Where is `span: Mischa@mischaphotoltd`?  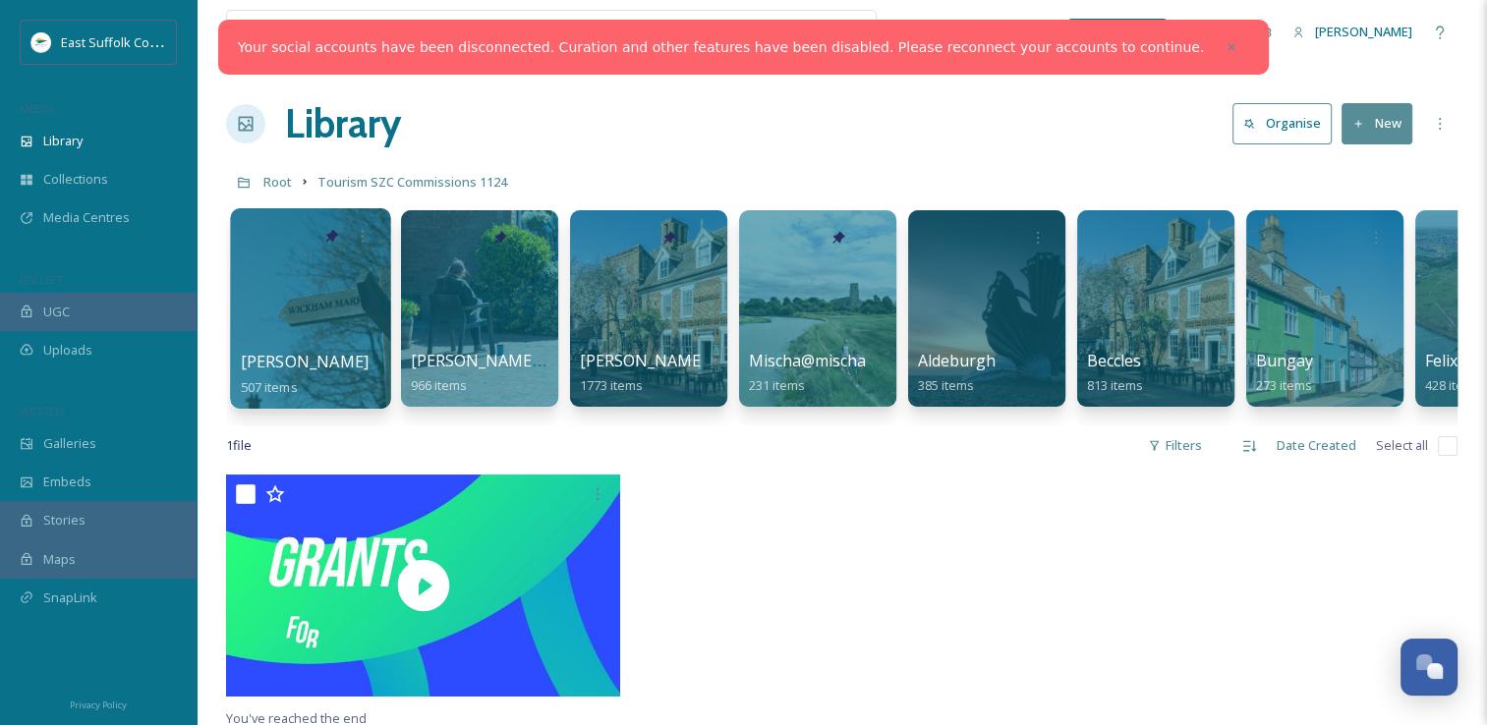
span: Mischa@mischaphotoltd is located at coordinates (839, 361).